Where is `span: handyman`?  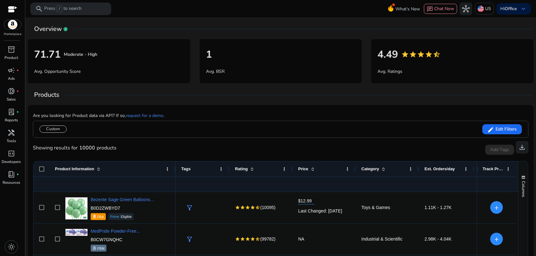
span: handyman is located at coordinates (11, 133).